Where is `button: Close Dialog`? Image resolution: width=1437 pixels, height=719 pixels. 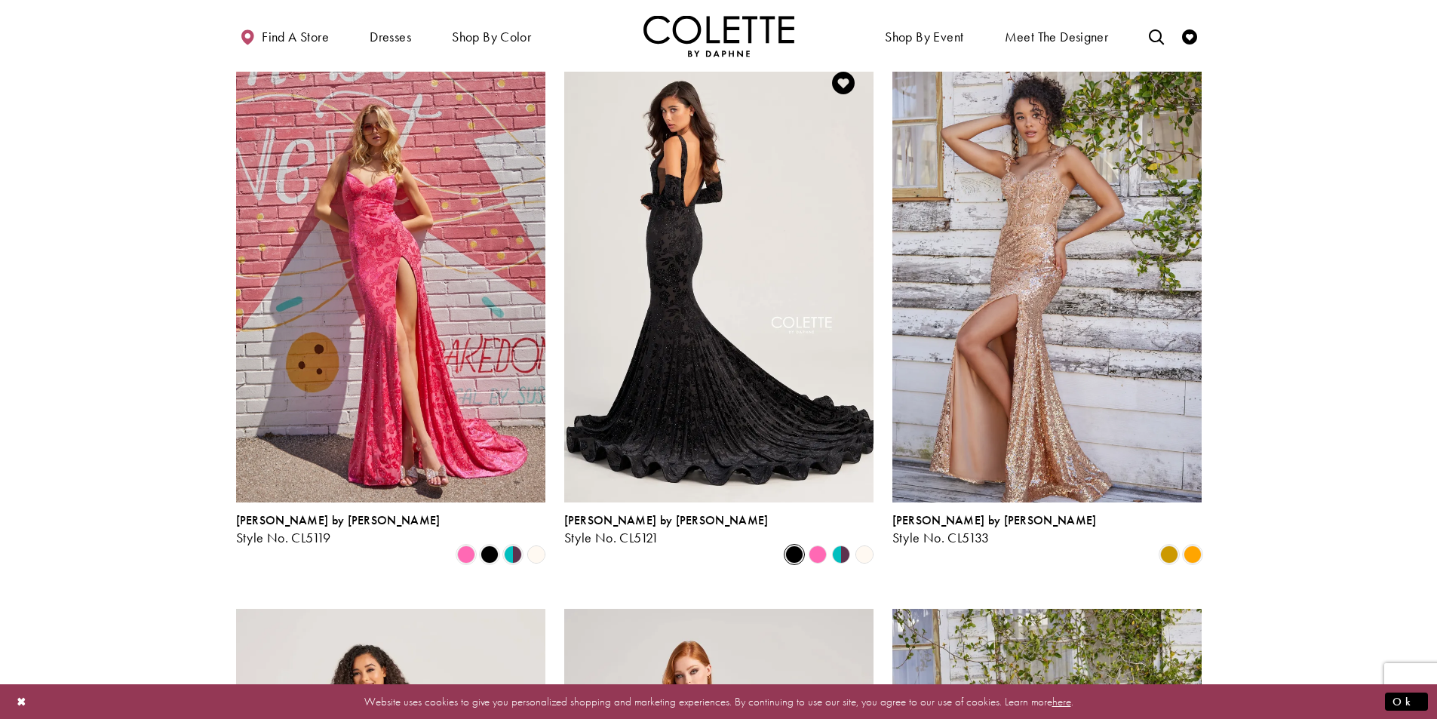 button: Close Dialog is located at coordinates (22, 701).